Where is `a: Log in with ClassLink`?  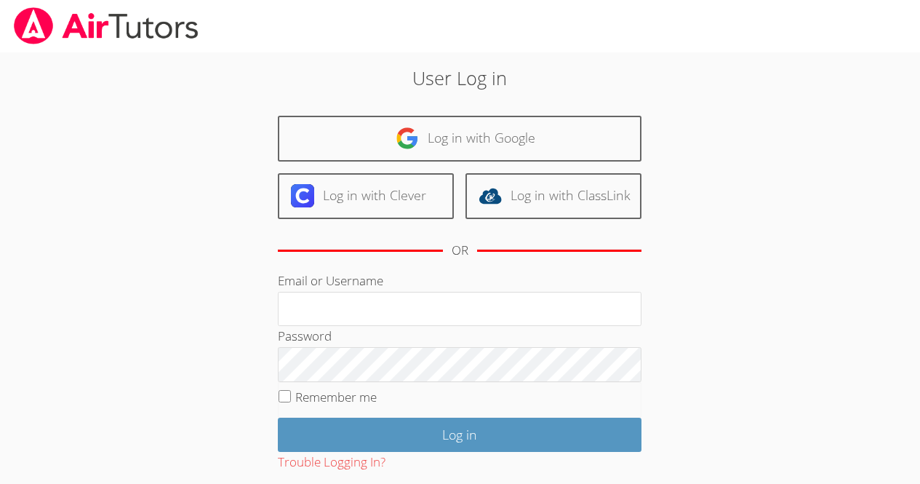
a: Log in with ClassLink is located at coordinates (554, 196).